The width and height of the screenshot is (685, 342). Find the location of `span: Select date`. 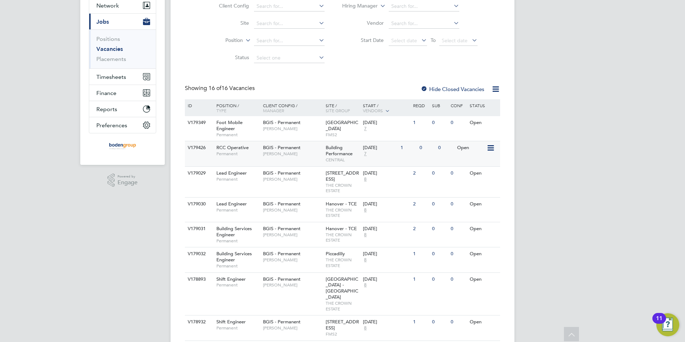

span: Select date is located at coordinates (455, 40).